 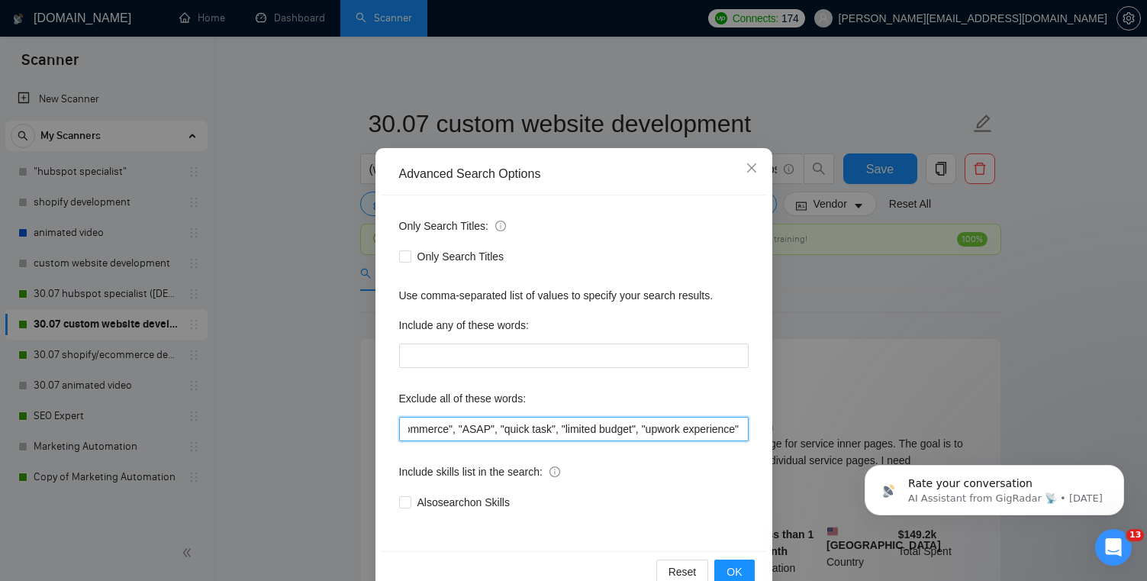 What do you see at coordinates (463, 502) in the screenshot?
I see `span: Also search on Skills` at bounding box center [463, 502].